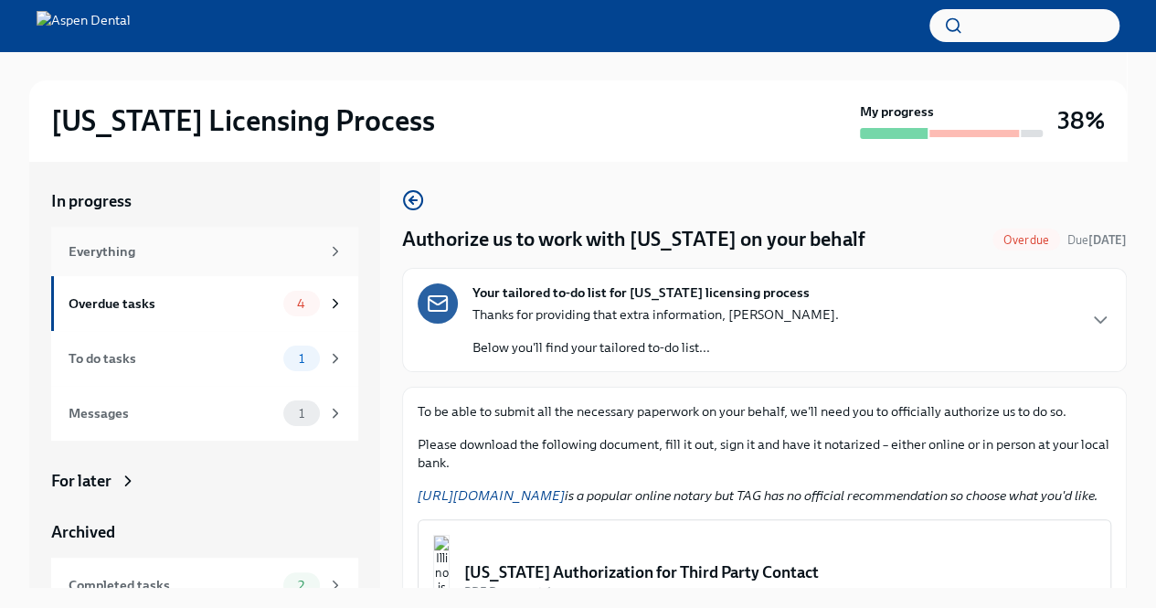  Describe the element at coordinates (1097, 240) in the screenshot. I see `span: Due` at that location.